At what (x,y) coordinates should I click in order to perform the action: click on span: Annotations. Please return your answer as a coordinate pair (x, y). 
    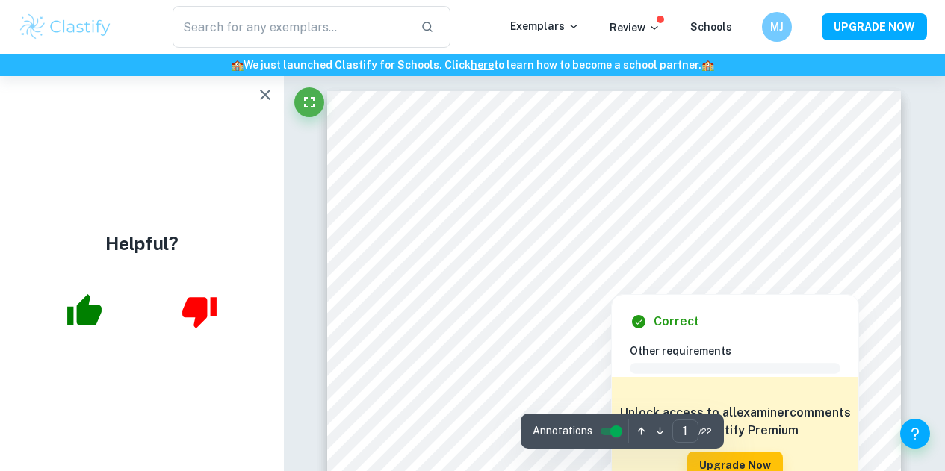
    Looking at the image, I should click on (563, 431).